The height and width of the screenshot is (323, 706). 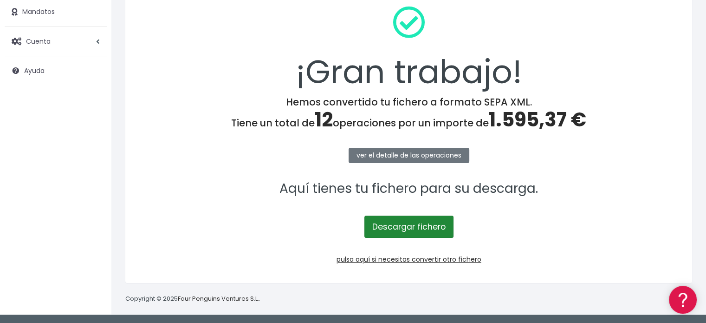 I want to click on span: 12, so click(x=323, y=119).